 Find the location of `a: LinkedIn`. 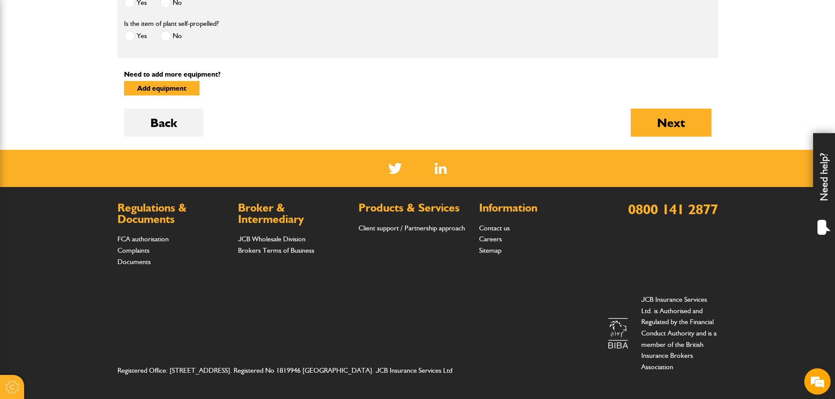

a: LinkedIn is located at coordinates (440, 168).